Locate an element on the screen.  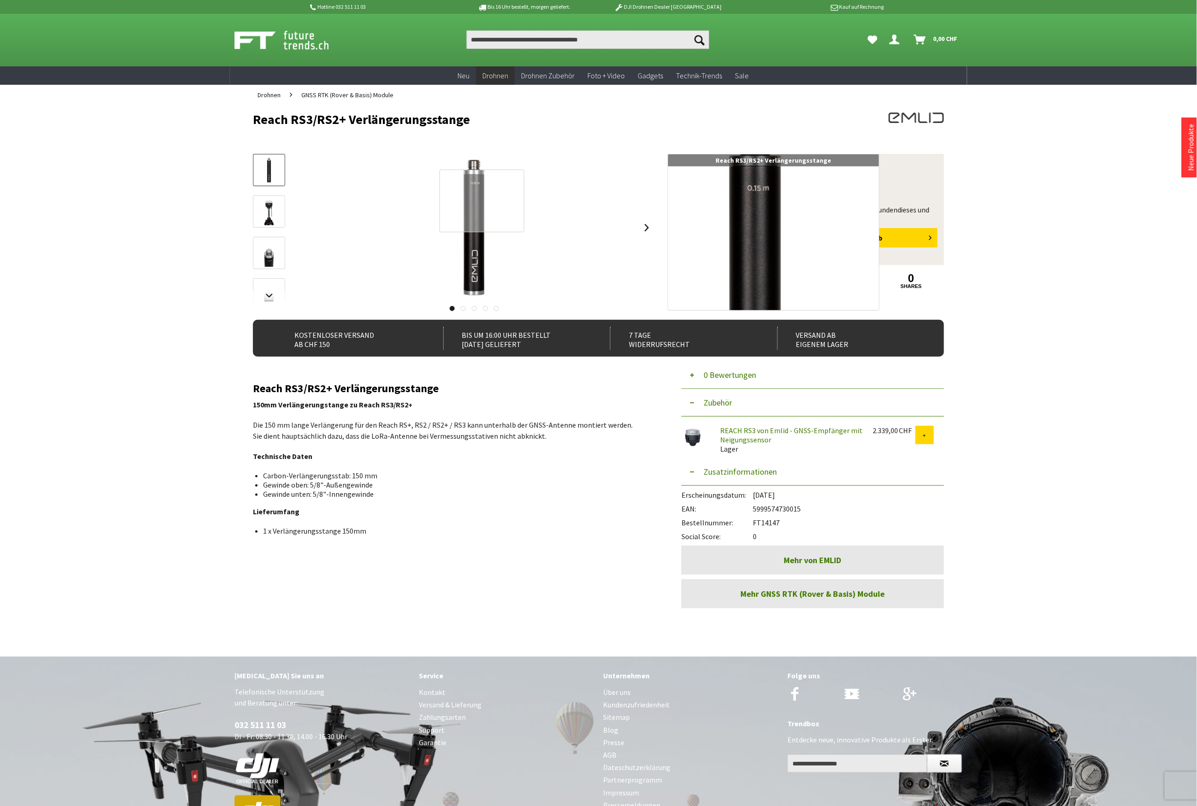
p: Hotline 032 511 11 03 is located at coordinates (380, 7).